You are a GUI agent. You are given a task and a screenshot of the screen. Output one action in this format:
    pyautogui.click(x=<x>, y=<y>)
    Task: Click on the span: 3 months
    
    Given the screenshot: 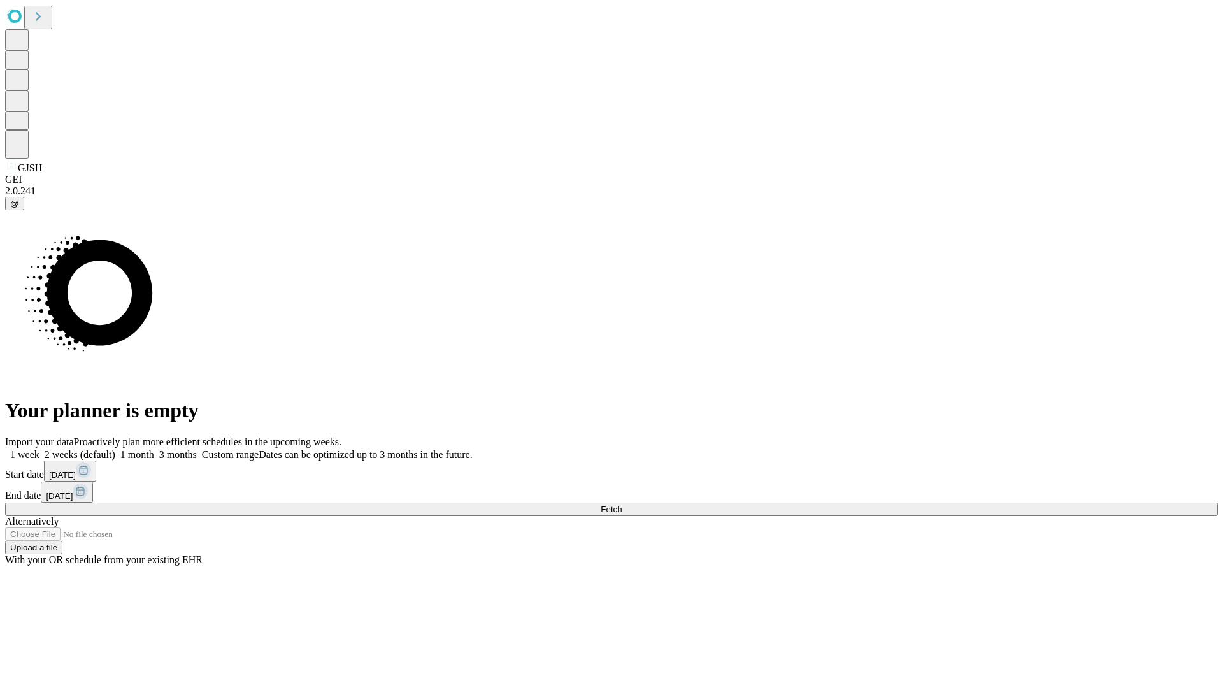 What is the action you would take?
    pyautogui.click(x=178, y=454)
    